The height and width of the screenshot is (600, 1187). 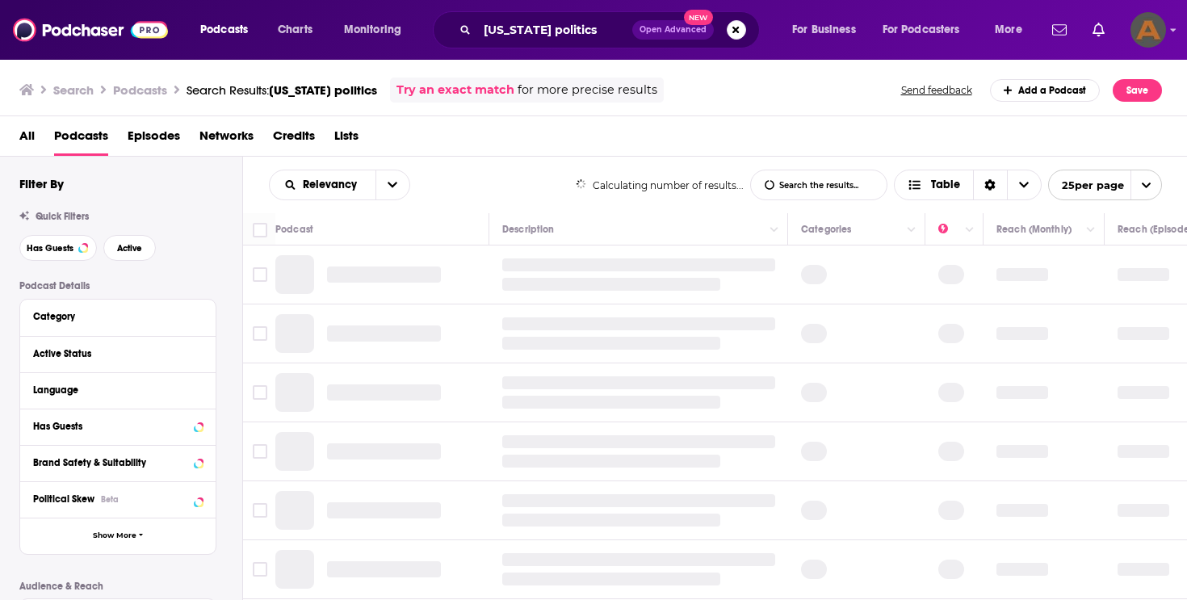 I want to click on button: Language, so click(x=118, y=389).